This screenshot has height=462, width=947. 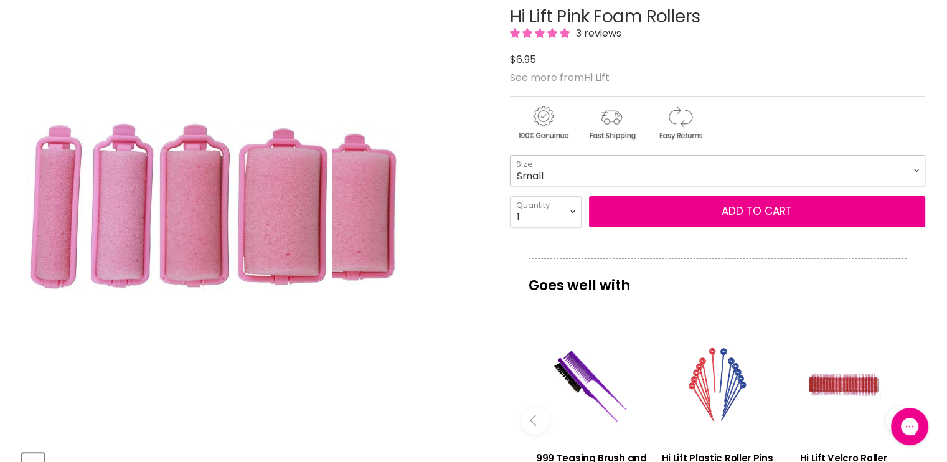 I want to click on p: Goes well with, so click(x=717, y=279).